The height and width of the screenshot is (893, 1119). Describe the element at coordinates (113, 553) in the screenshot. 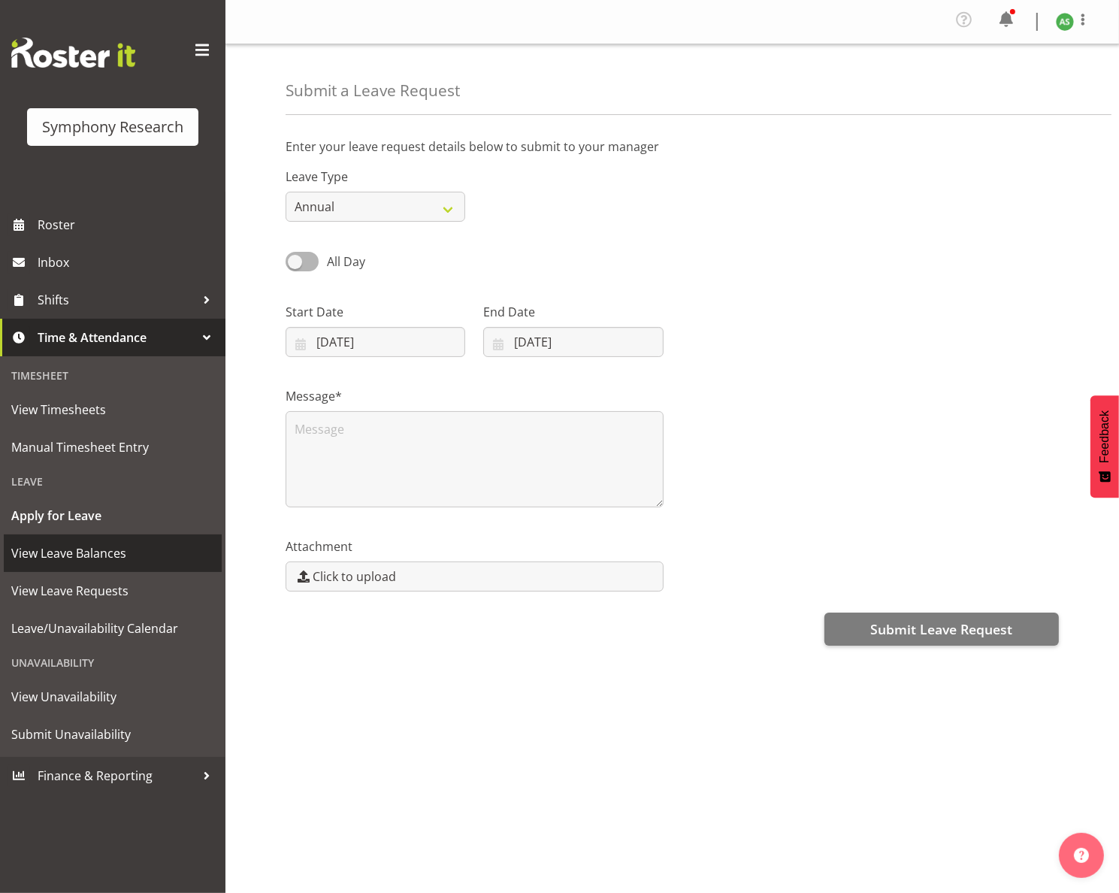

I see `a: View Leave Balances` at that location.